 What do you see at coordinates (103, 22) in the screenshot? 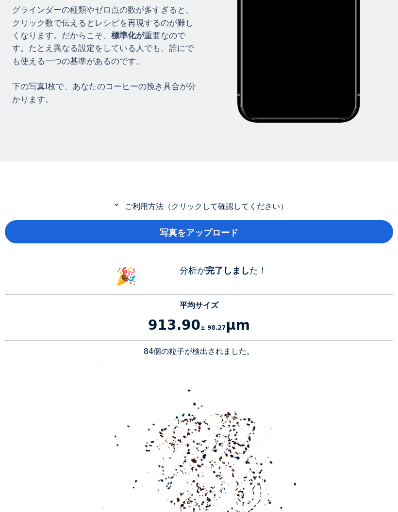
I see `font: グラインダーの種類やゼロ点の数が多すぎると、クリック数で伝えるとレシピを再現するのが難しくなります。だからこそ、` at bounding box center [103, 22].